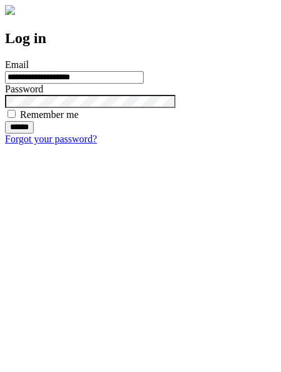 This screenshot has height=372, width=281. I want to click on a: Forgot your password?, so click(51, 138).